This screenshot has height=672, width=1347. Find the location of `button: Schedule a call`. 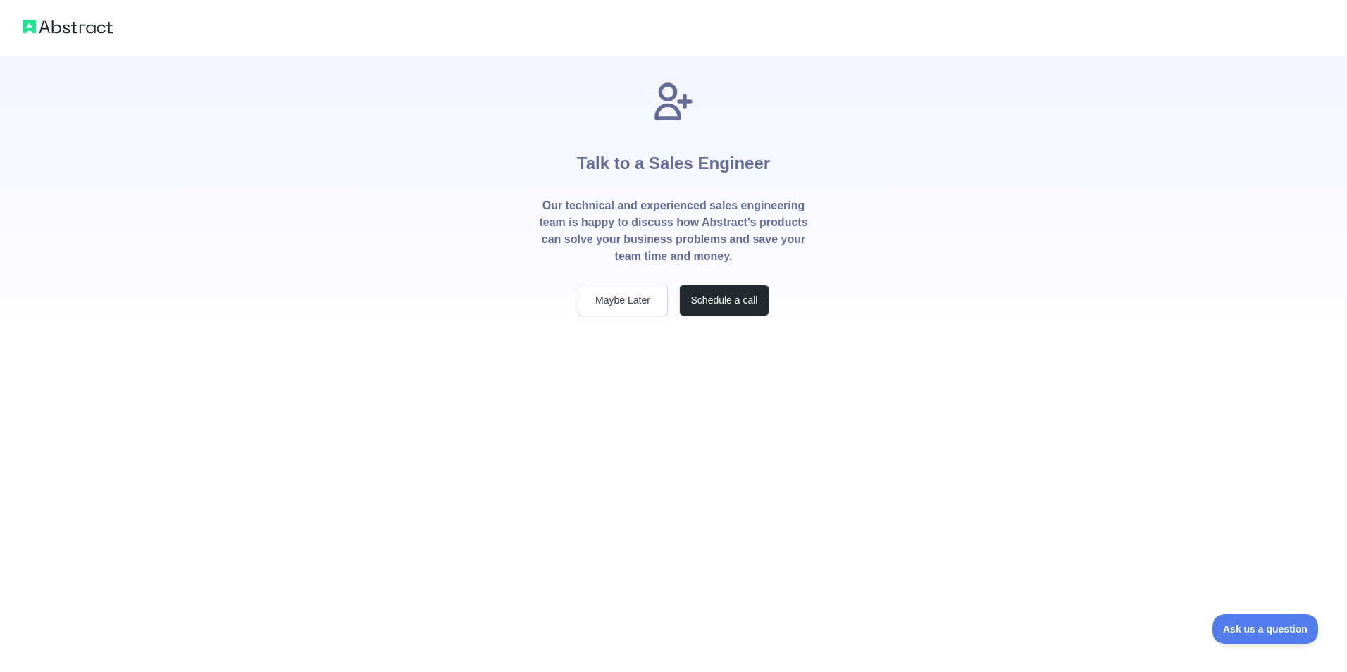

button: Schedule a call is located at coordinates (724, 300).